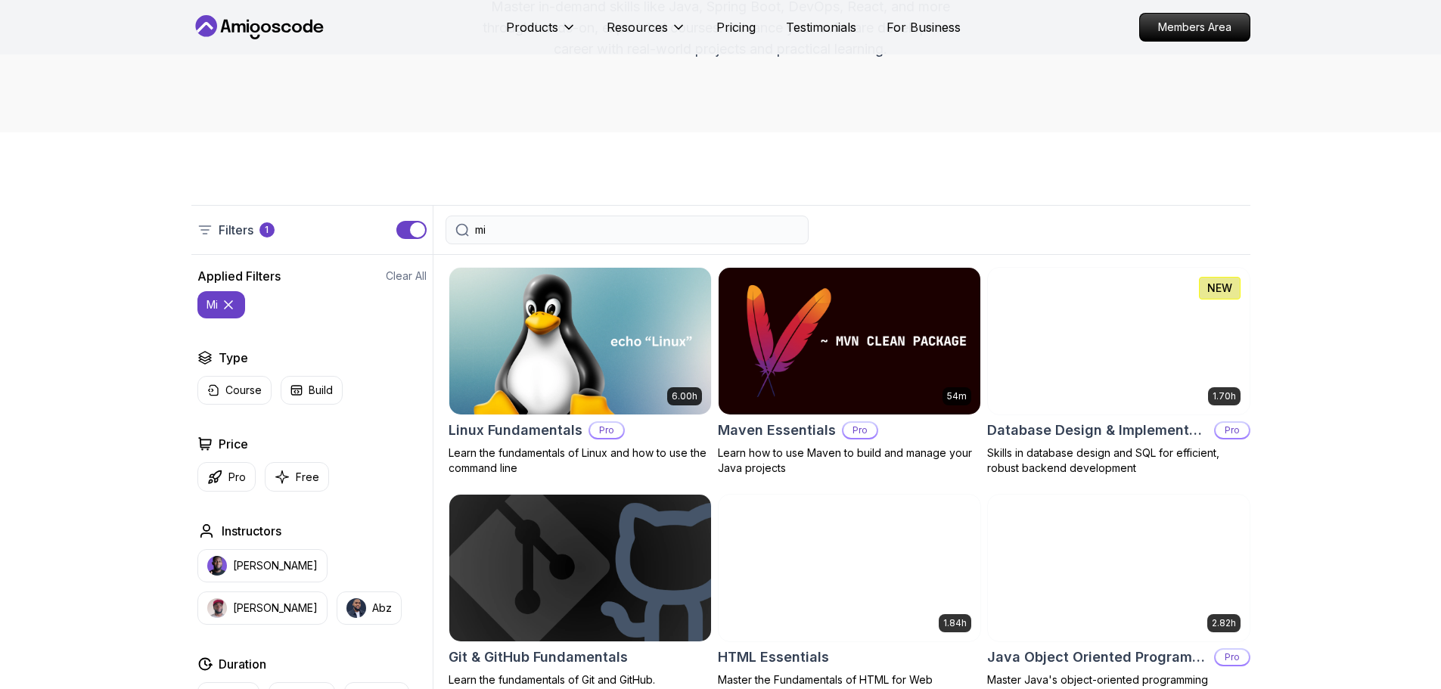 The width and height of the screenshot is (1441, 689). I want to click on p: Members Area, so click(1194, 27).